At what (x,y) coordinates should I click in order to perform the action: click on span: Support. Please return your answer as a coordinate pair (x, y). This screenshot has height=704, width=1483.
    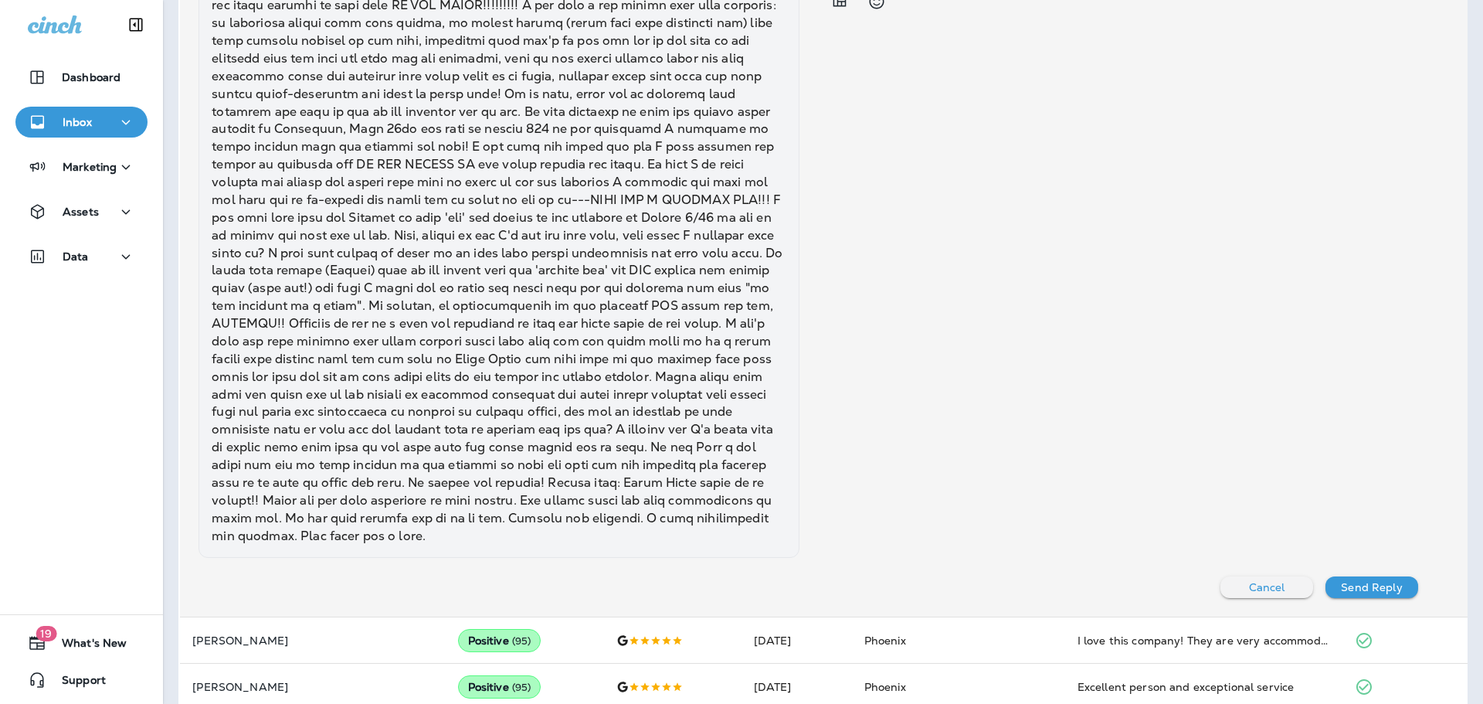
    Looking at the image, I should click on (76, 683).